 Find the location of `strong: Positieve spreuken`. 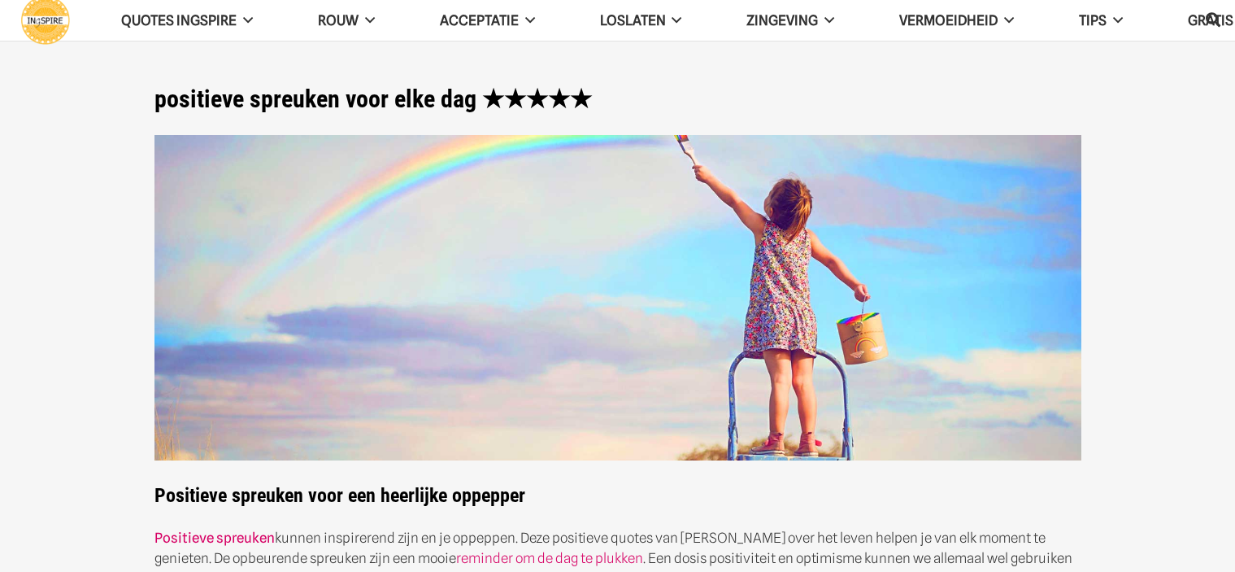

strong: Positieve spreuken is located at coordinates (215, 538).